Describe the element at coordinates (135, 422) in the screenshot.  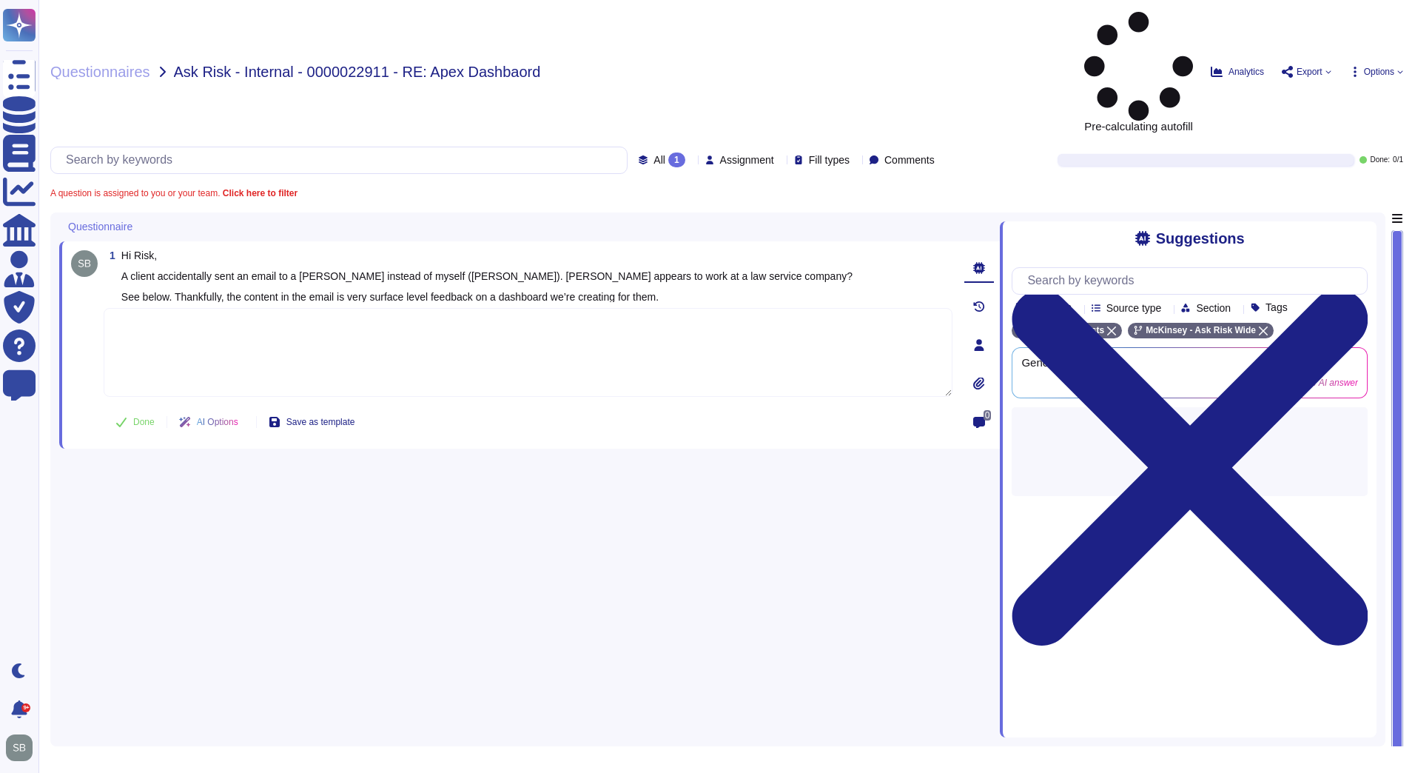
I see `button: Done` at that location.